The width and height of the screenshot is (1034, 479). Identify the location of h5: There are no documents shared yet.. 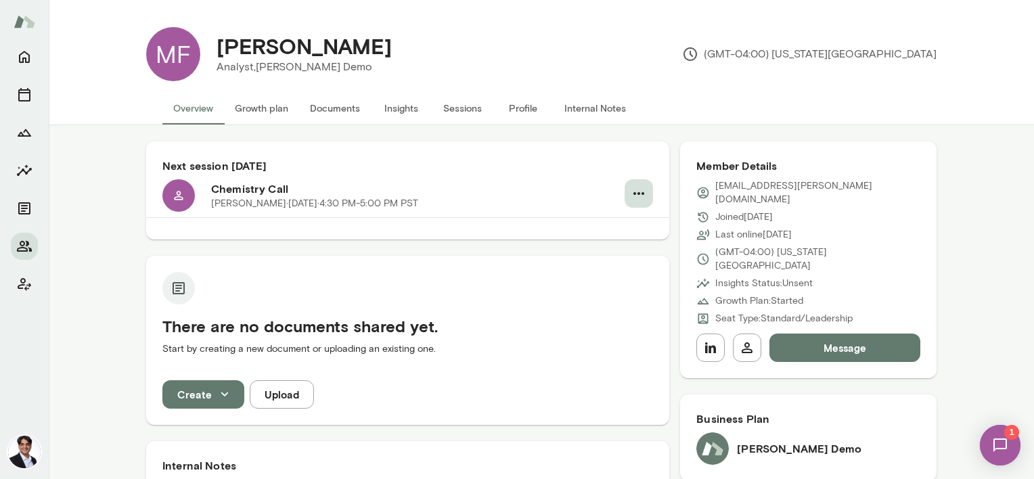
(407, 326).